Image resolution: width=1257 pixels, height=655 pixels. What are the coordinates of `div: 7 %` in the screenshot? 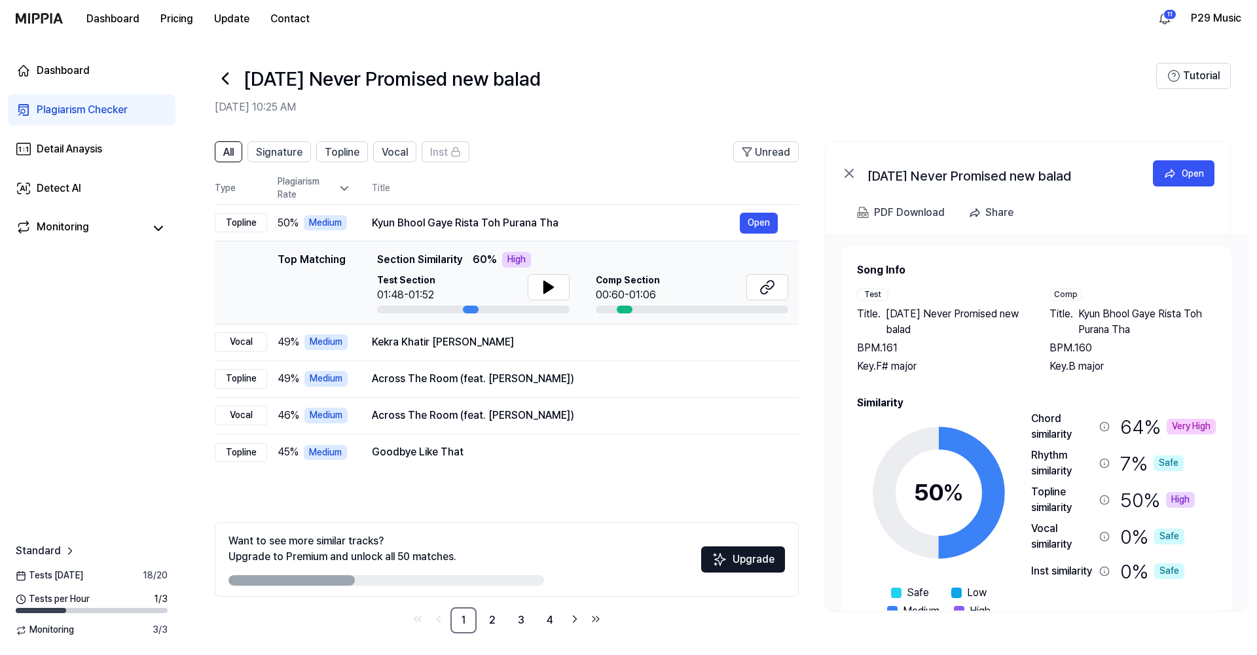 It's located at (1151, 463).